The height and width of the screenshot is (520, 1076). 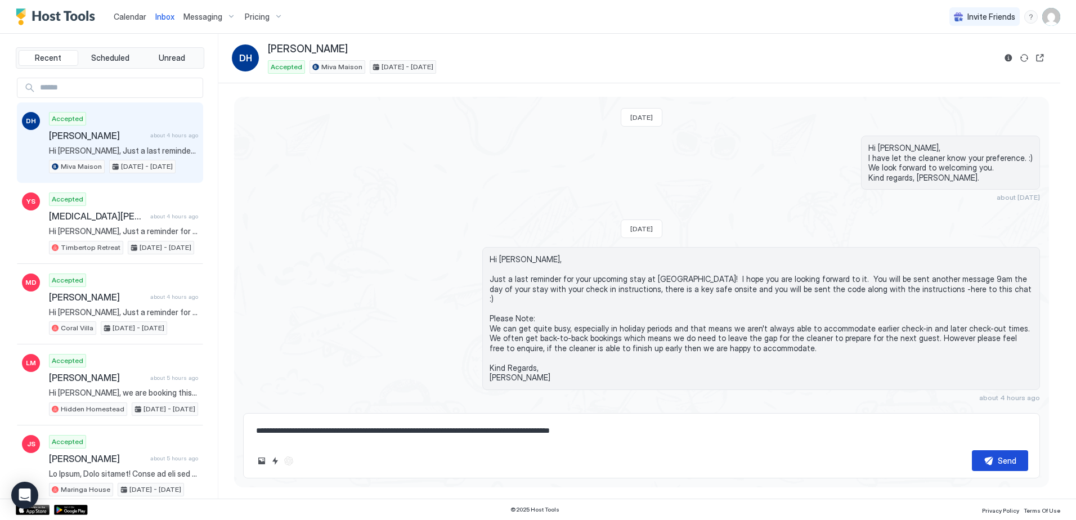 I want to click on a: App Store, so click(x=33, y=510).